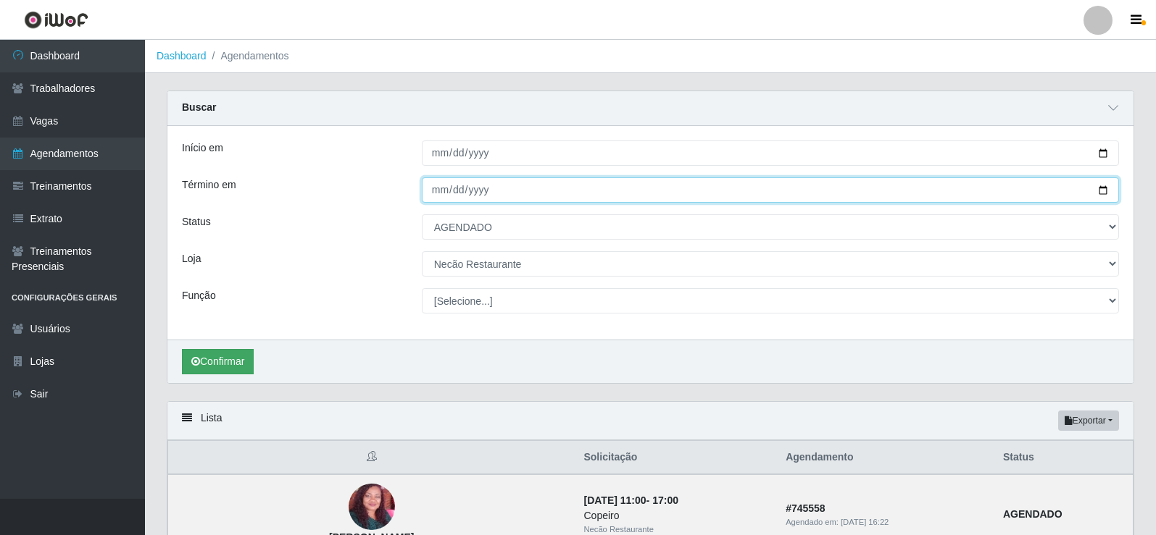  Describe the element at coordinates (1088, 421) in the screenshot. I see `button: Exportar` at that location.